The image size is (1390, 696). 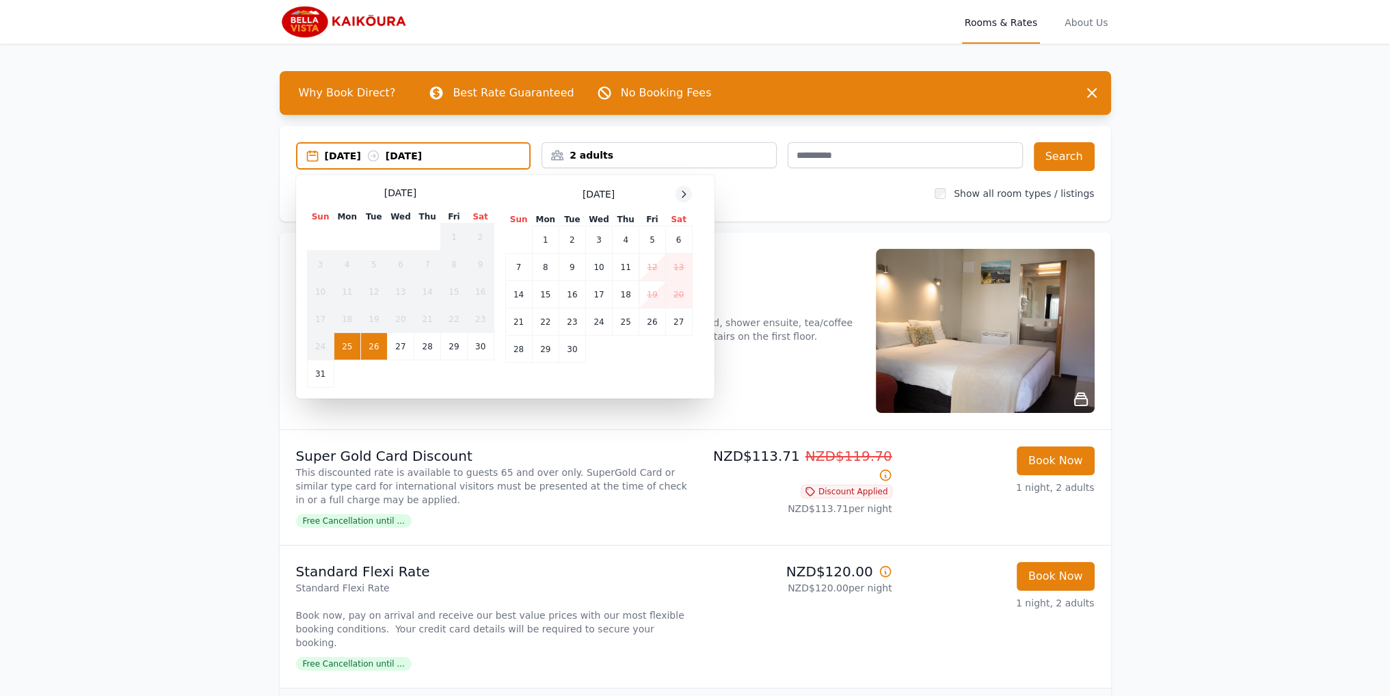 I want to click on img: Bella Vista Kaikoura, so click(x=345, y=22).